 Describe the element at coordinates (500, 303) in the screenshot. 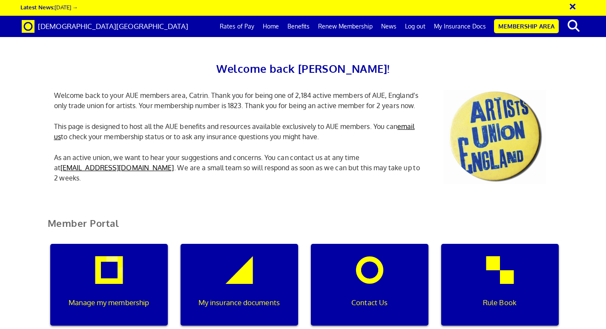

I see `p: Rule Book` at that location.